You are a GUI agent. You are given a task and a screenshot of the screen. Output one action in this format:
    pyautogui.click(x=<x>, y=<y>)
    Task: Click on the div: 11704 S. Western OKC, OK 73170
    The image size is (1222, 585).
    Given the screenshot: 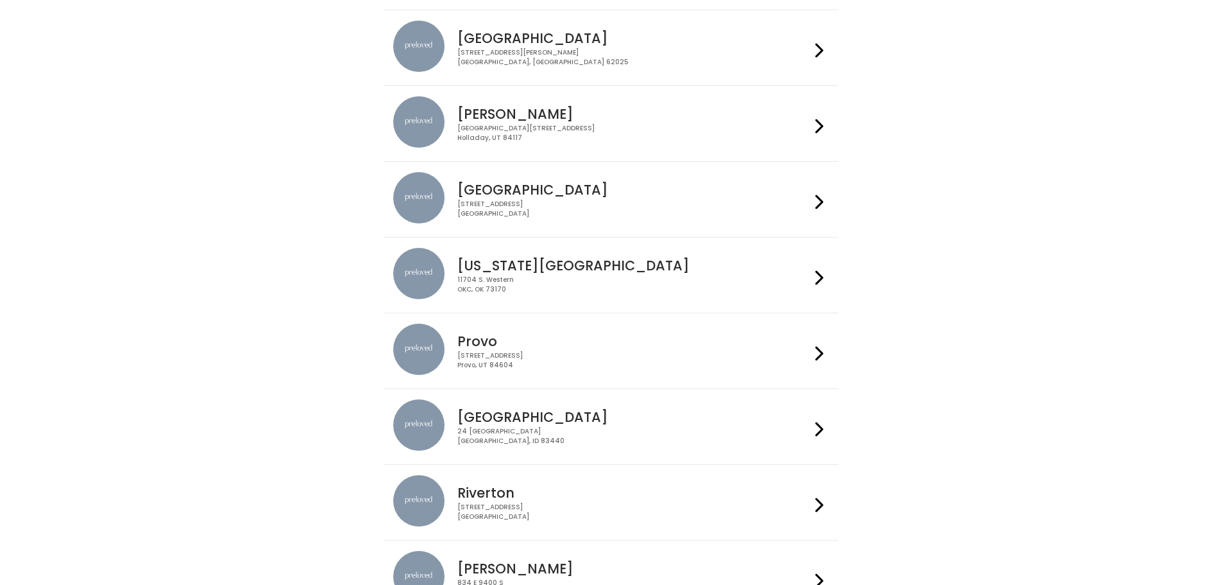 What is the action you would take?
    pyautogui.click(x=634, y=284)
    